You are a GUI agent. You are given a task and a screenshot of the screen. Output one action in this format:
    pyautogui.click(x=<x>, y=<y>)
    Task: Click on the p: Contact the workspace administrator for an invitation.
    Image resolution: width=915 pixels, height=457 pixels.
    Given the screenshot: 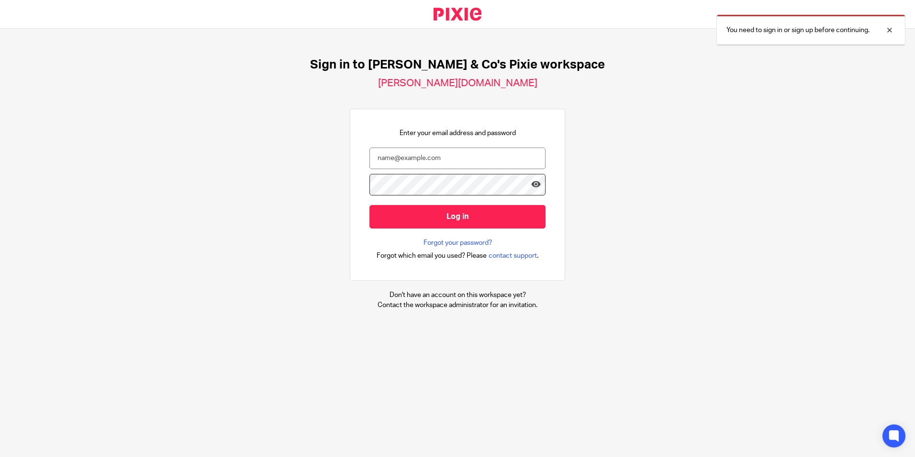 What is the action you would take?
    pyautogui.click(x=458, y=305)
    